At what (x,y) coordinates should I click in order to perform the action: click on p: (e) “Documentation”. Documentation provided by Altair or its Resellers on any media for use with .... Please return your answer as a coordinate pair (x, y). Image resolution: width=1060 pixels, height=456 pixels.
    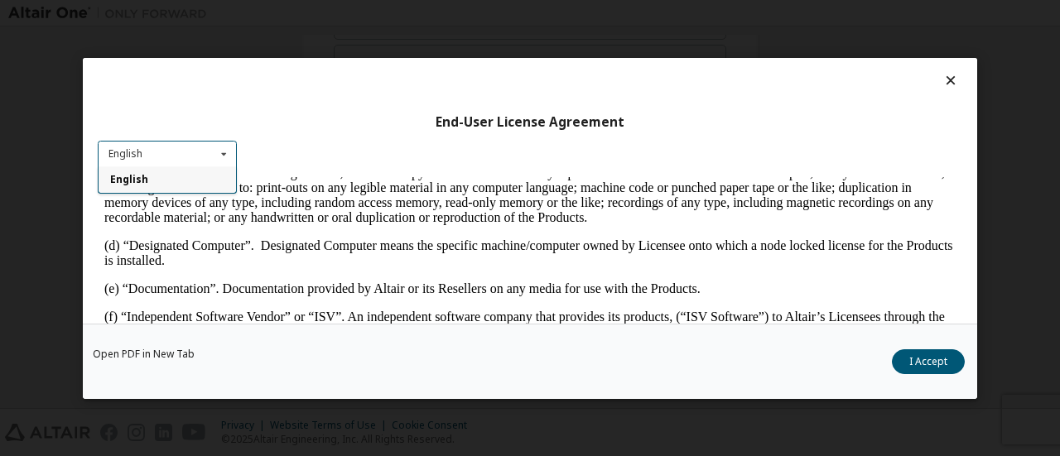
    Looking at the image, I should click on (432, 112).